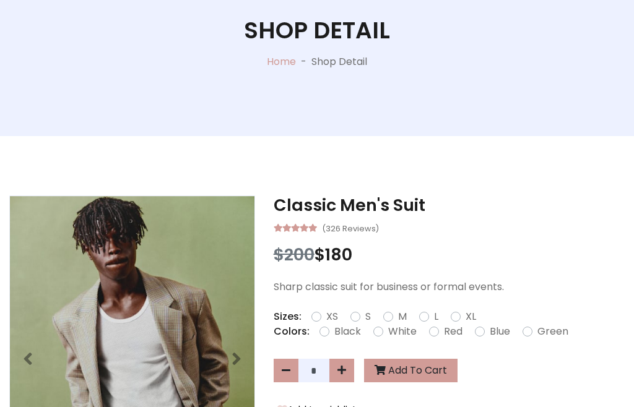  I want to click on label: Green, so click(553, 332).